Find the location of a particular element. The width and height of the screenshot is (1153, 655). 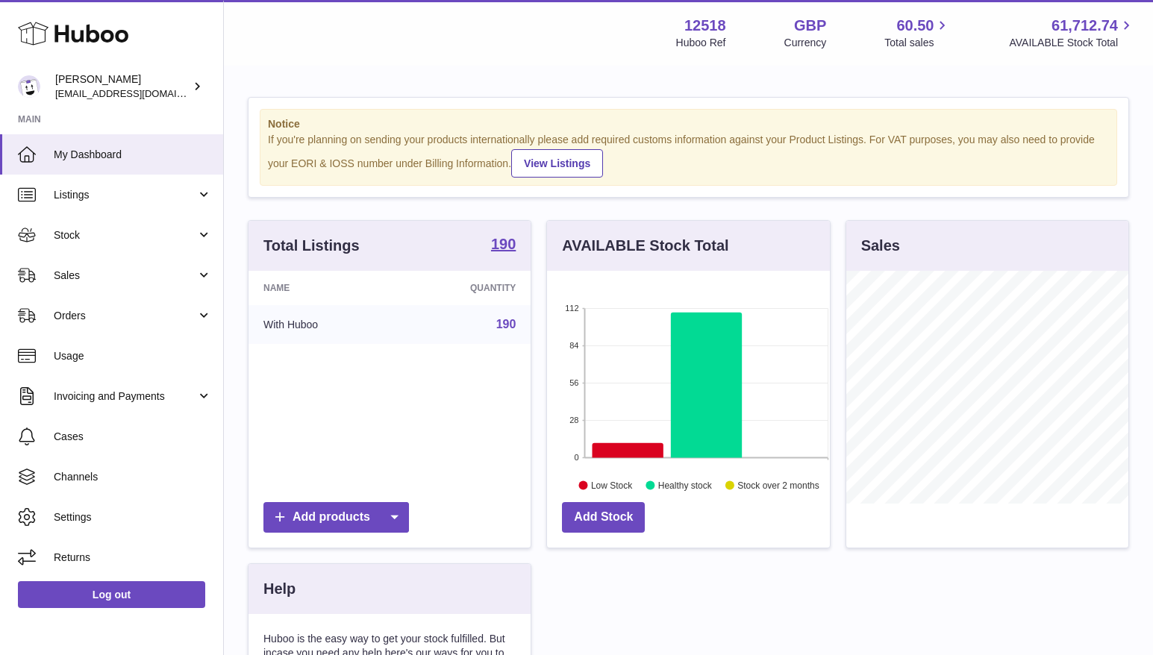

span: Listings is located at coordinates (125, 195).